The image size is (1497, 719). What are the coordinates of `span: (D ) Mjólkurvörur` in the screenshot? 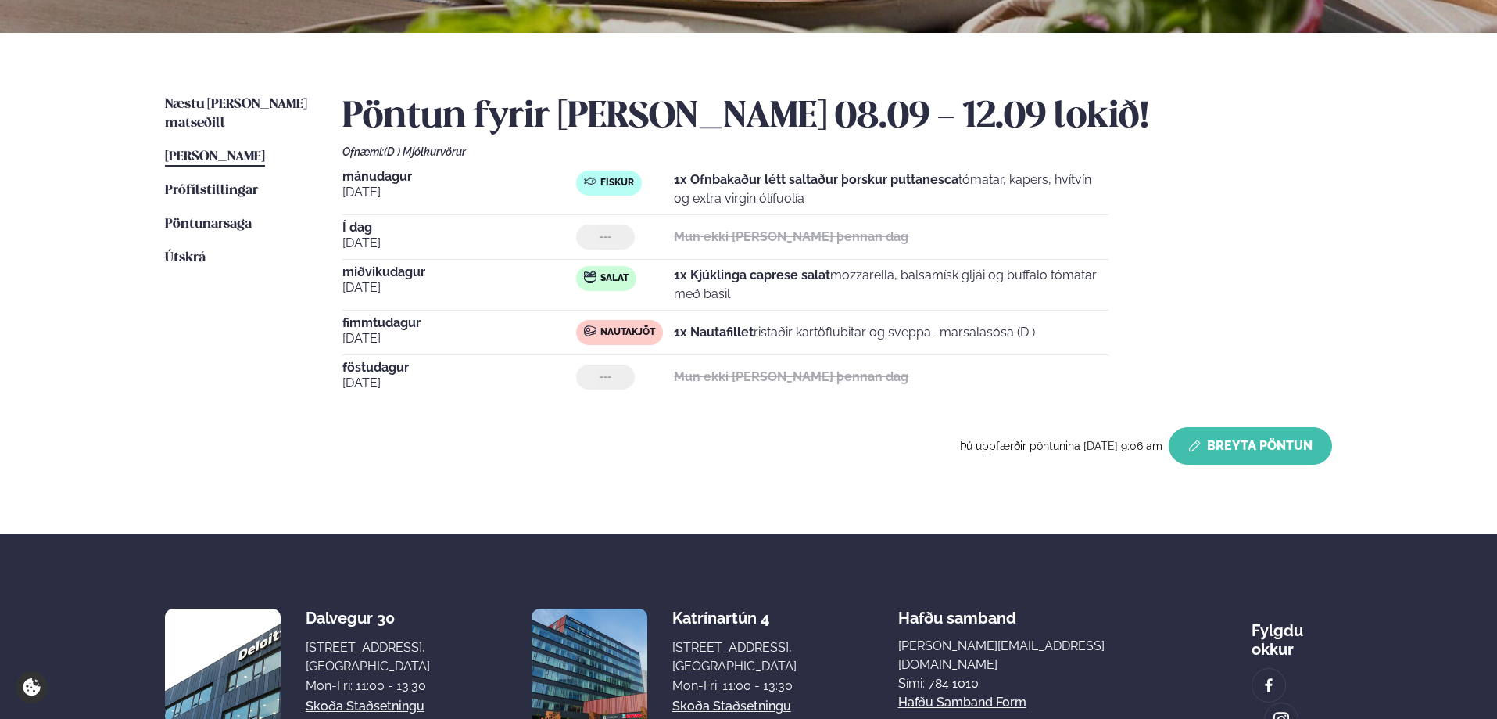 It's located at (425, 152).